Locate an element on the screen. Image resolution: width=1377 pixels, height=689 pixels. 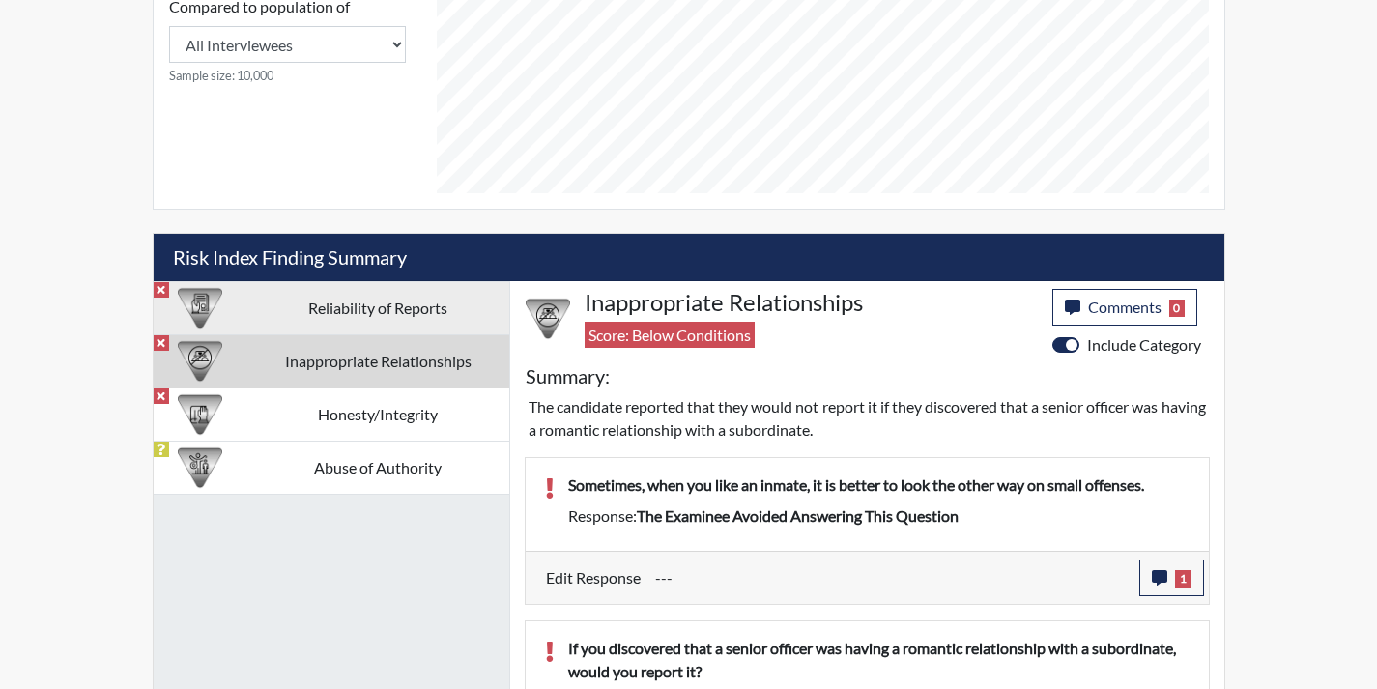
span: The examinee avoided answering this question is located at coordinates (797, 515).